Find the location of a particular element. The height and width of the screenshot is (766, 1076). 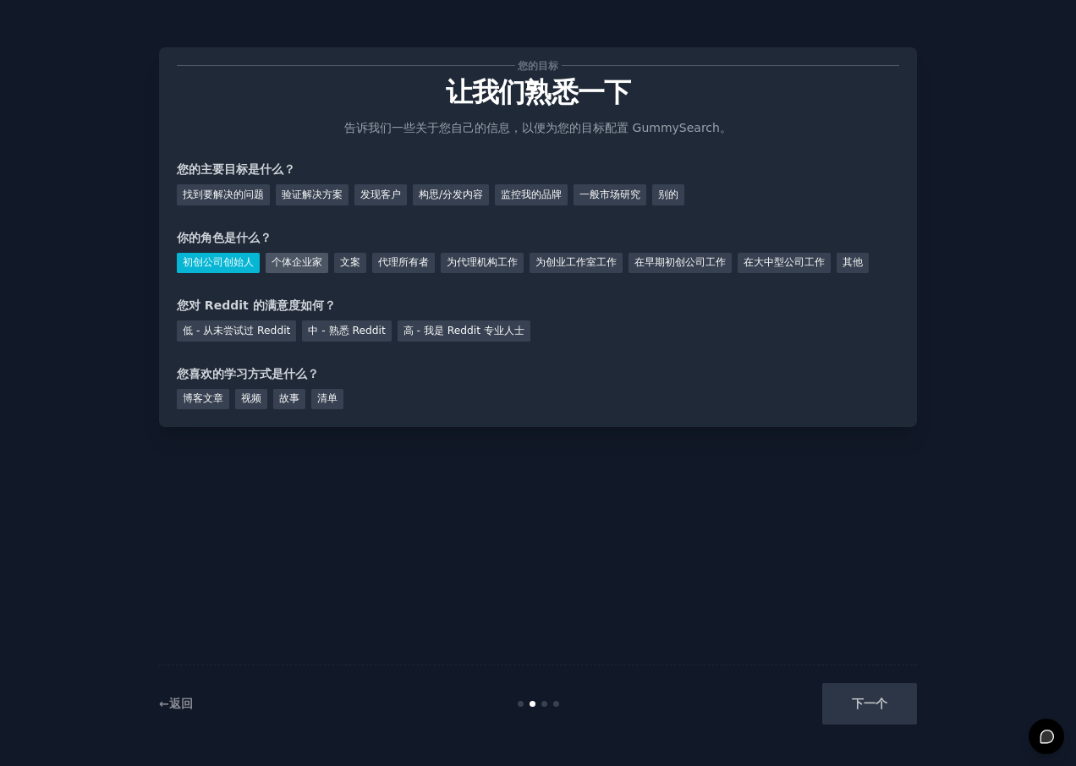

div: 找到要解决的问题 is located at coordinates (223, 194).